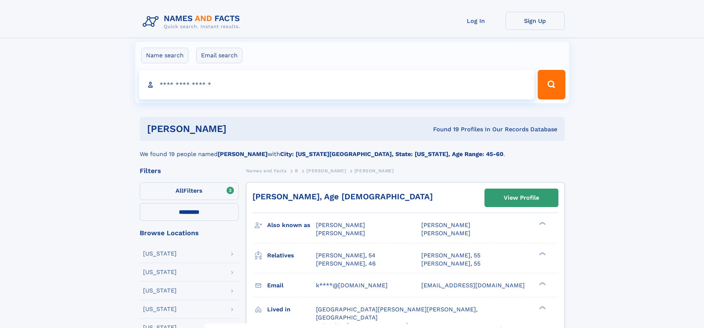 Image resolution: width=704 pixels, height=328 pixels. What do you see at coordinates (165, 55) in the screenshot?
I see `label: Name search` at bounding box center [165, 55].